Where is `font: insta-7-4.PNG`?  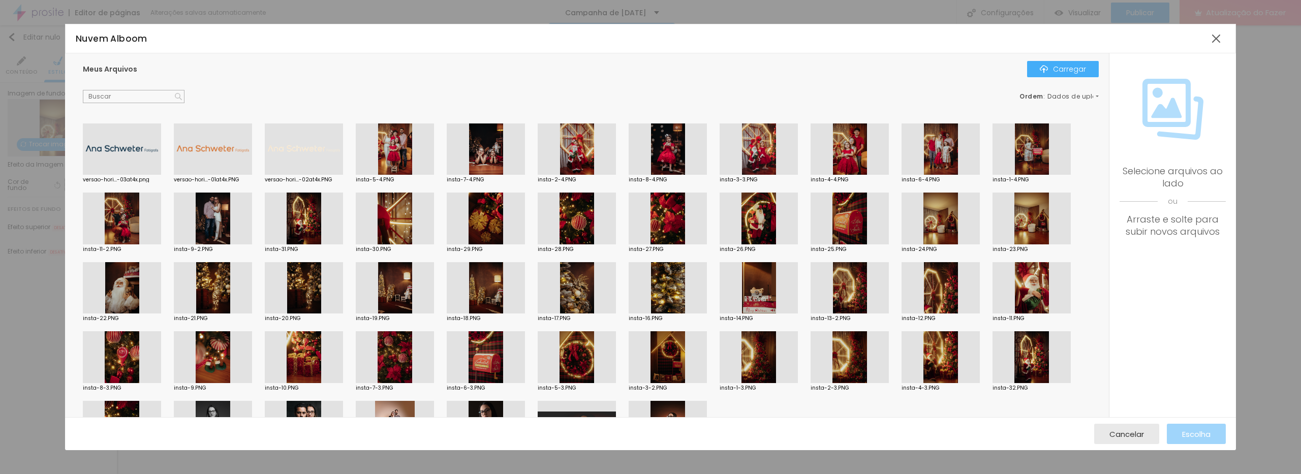 font: insta-7-4.PNG is located at coordinates (466, 179).